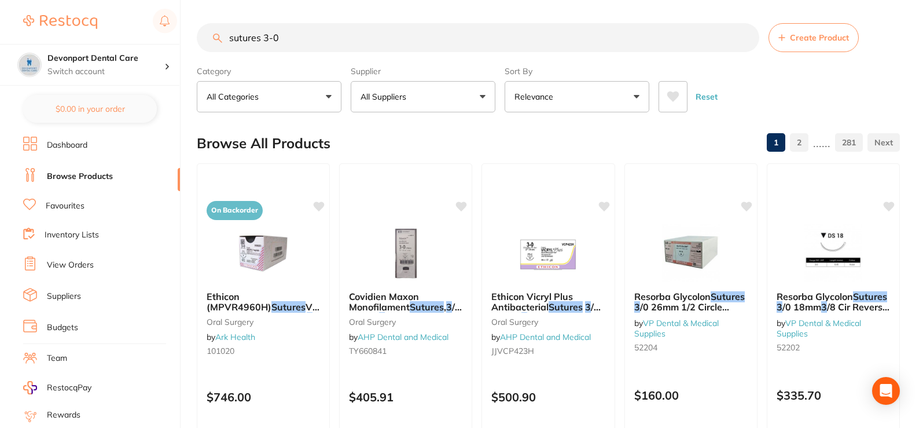 The height and width of the screenshot is (428, 923). I want to click on label: Sort By, so click(577, 71).